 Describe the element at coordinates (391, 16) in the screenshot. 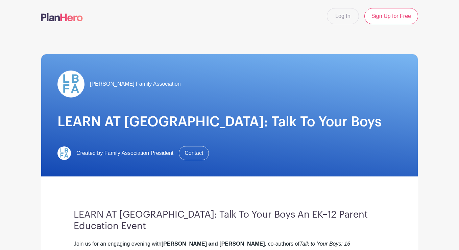

I see `a: Sign Up for Free` at that location.